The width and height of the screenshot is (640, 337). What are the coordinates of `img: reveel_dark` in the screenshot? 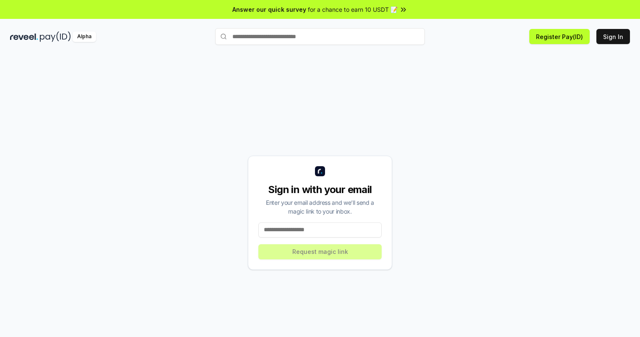 It's located at (24, 36).